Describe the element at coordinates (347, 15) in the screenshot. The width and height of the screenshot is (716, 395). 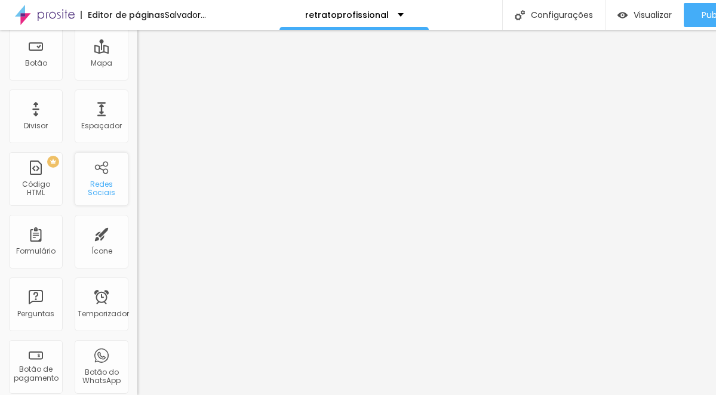
I see `font: retratoprofissional` at that location.